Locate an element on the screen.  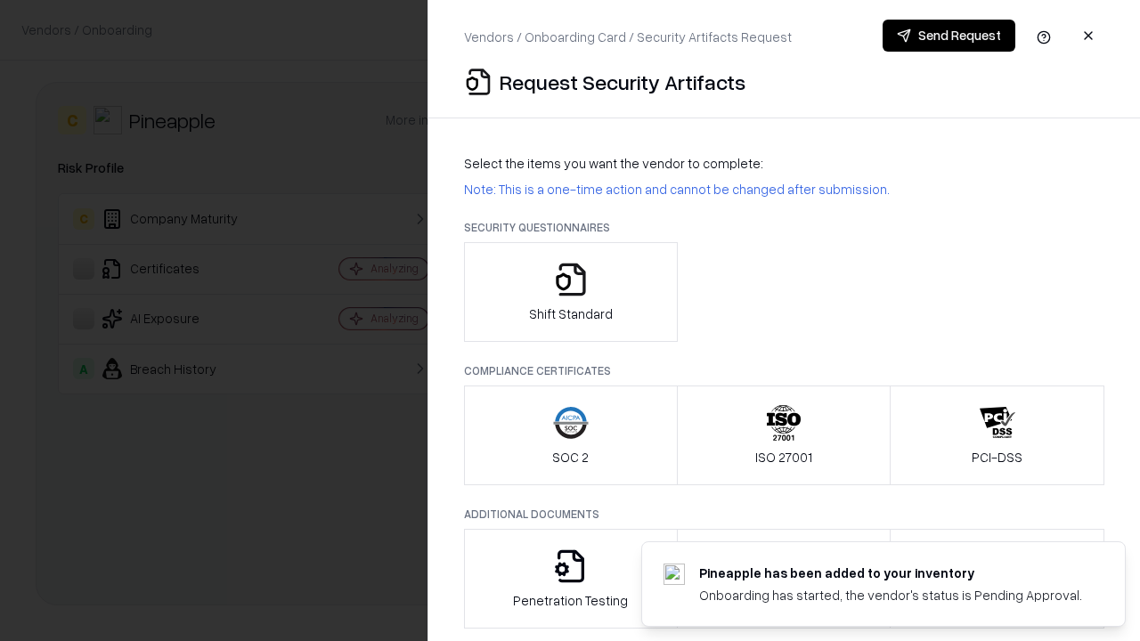
button: SOC 2 is located at coordinates (571, 435).